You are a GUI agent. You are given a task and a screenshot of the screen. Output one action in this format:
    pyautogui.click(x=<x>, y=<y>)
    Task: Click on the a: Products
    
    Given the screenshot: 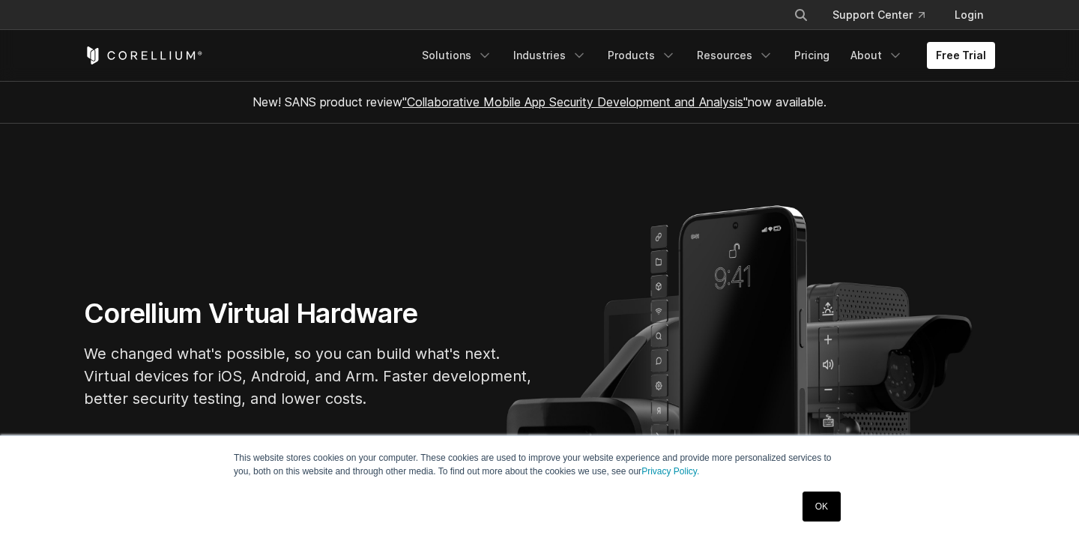 What is the action you would take?
    pyautogui.click(x=641, y=55)
    